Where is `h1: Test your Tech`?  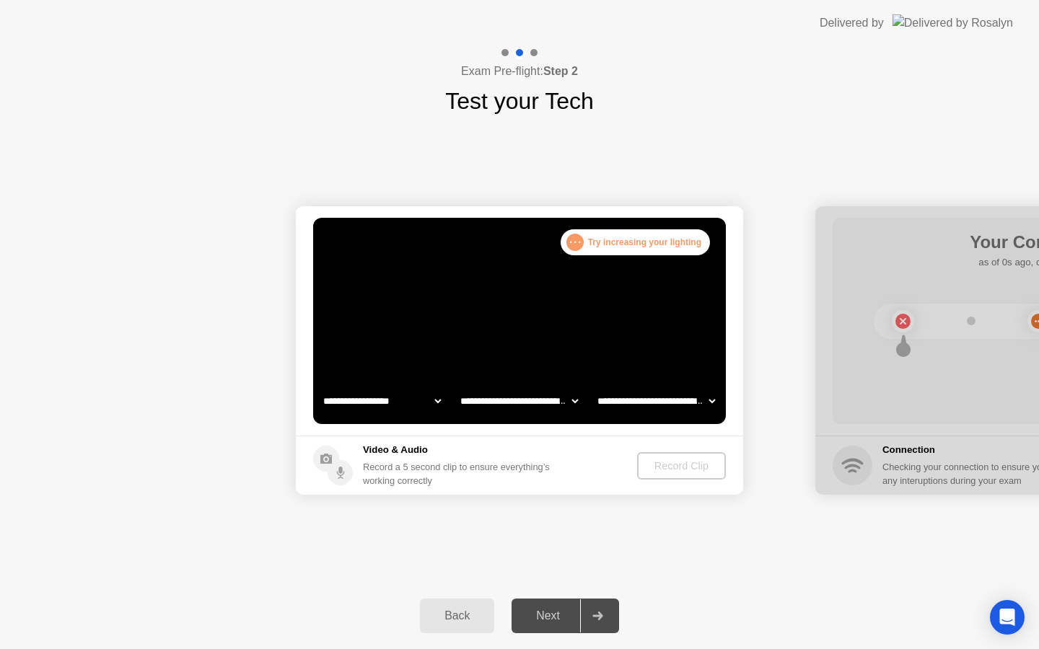
h1: Test your Tech is located at coordinates (519, 101).